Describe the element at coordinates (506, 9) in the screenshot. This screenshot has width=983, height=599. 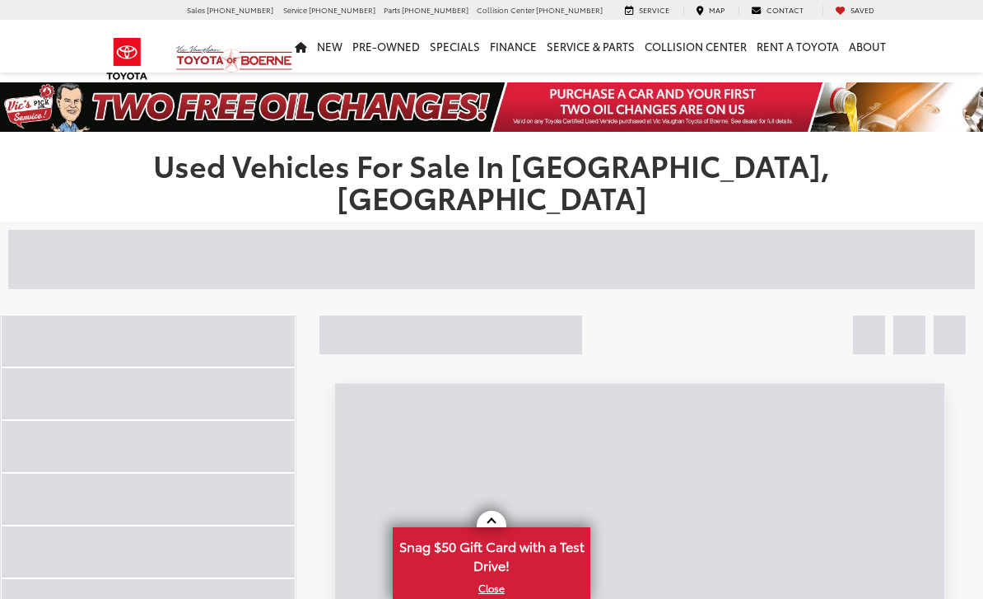
I see `span: Collision Center` at that location.